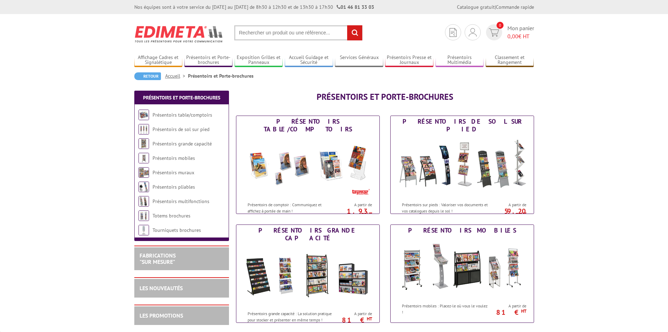  I want to click on img: Présentoirs pliables, so click(144, 187).